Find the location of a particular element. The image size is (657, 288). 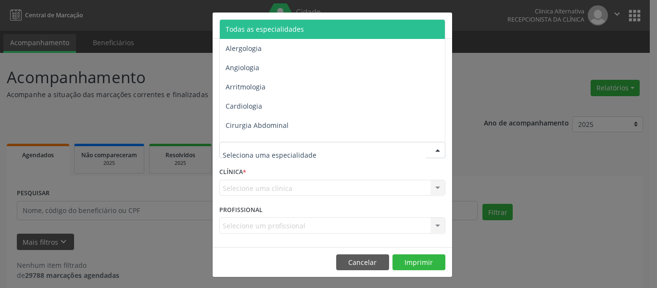

span: Angiologia is located at coordinates (242, 67).